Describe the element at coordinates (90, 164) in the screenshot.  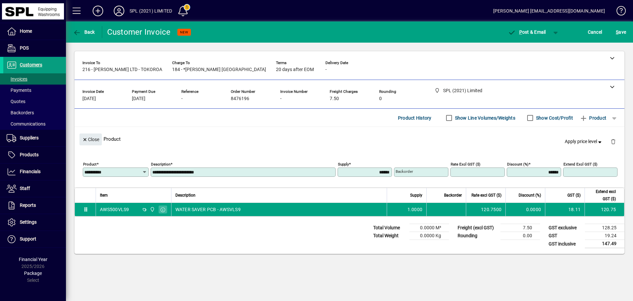
I see `mat-label: Product` at that location.